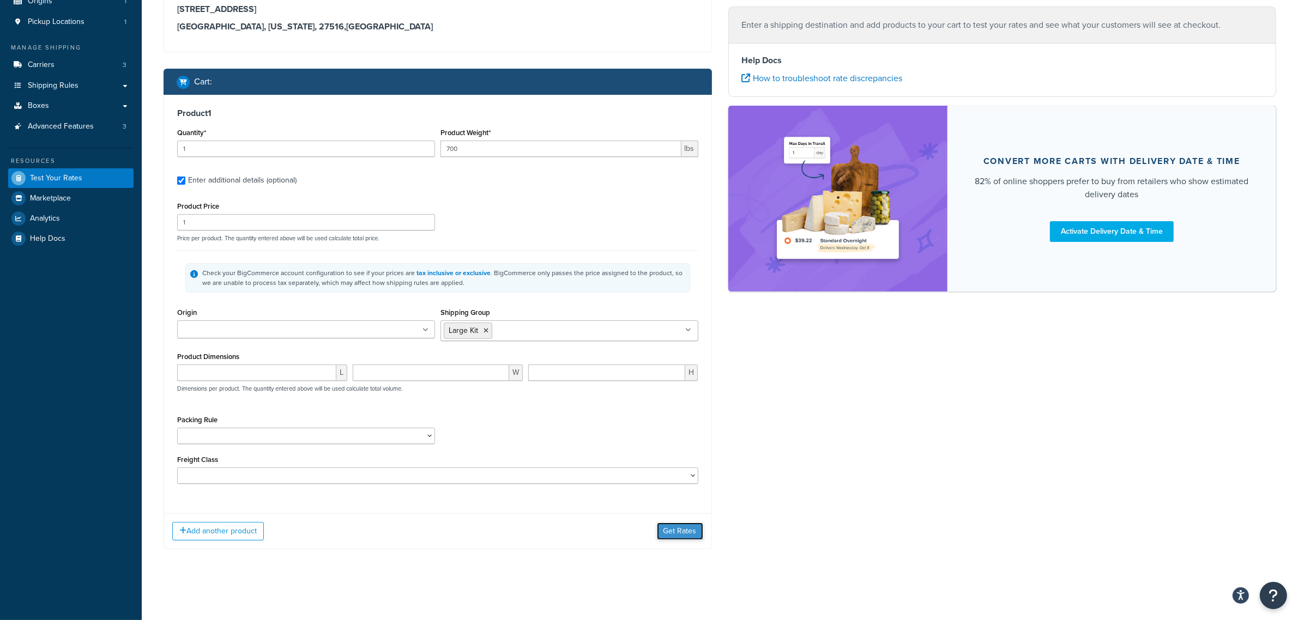  I want to click on a: Boxes, so click(71, 106).